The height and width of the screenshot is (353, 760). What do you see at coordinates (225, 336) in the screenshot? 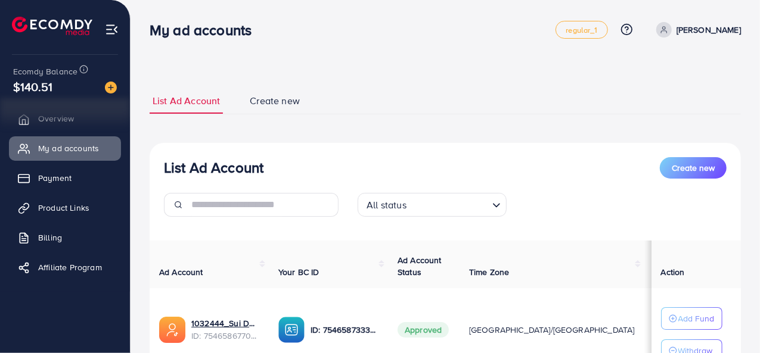
I see `span: ID: 7546586770415239176` at bounding box center [225, 336].